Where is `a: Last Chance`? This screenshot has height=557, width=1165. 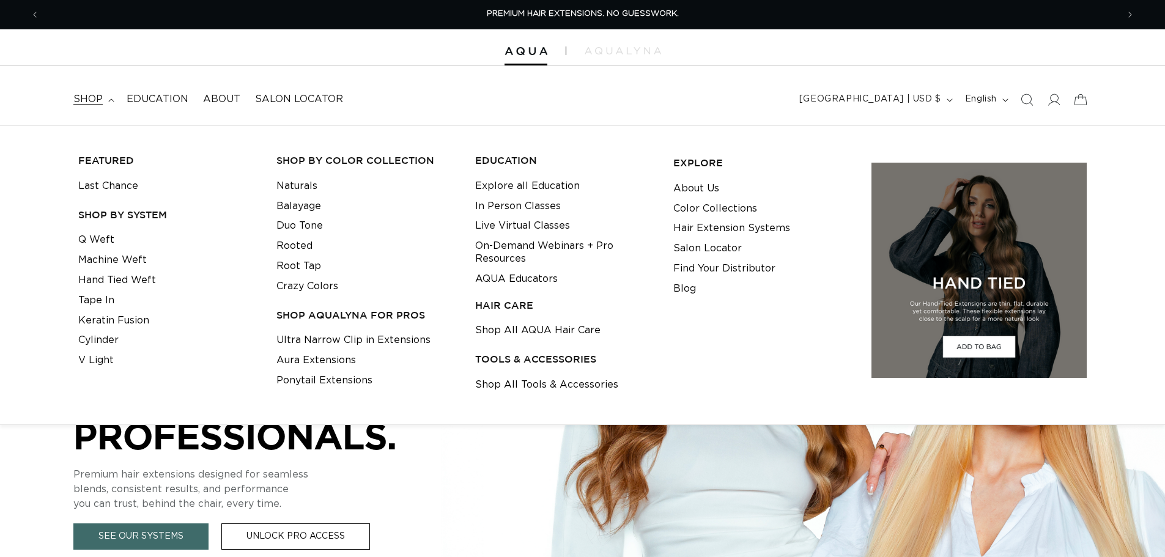 a: Last Chance is located at coordinates (108, 186).